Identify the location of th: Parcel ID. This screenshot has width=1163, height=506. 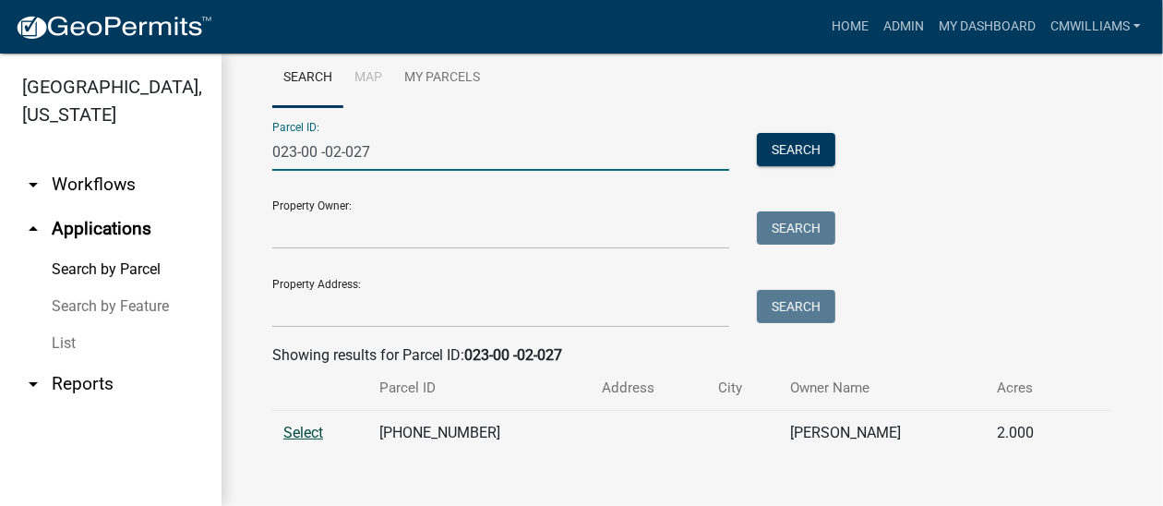
(479, 388).